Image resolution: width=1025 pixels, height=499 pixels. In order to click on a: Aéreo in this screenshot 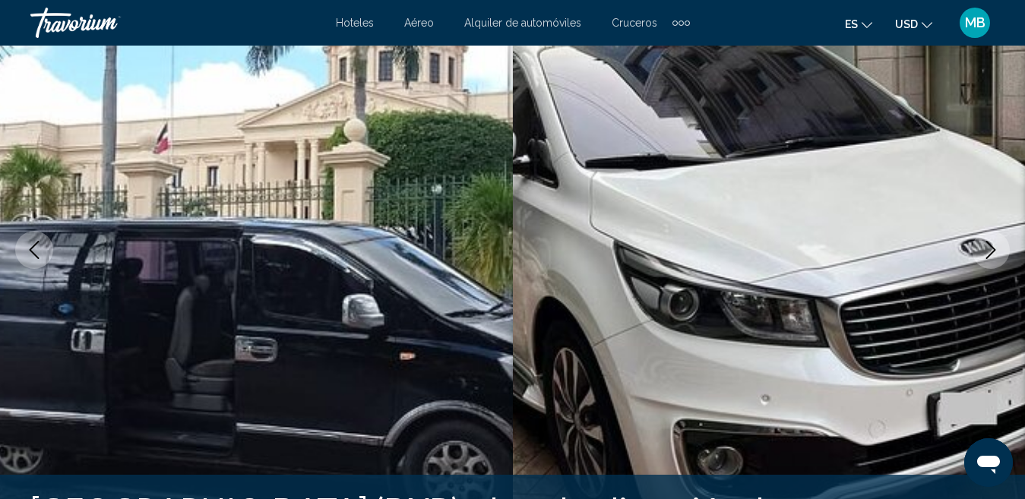, I will do `click(419, 23)`.